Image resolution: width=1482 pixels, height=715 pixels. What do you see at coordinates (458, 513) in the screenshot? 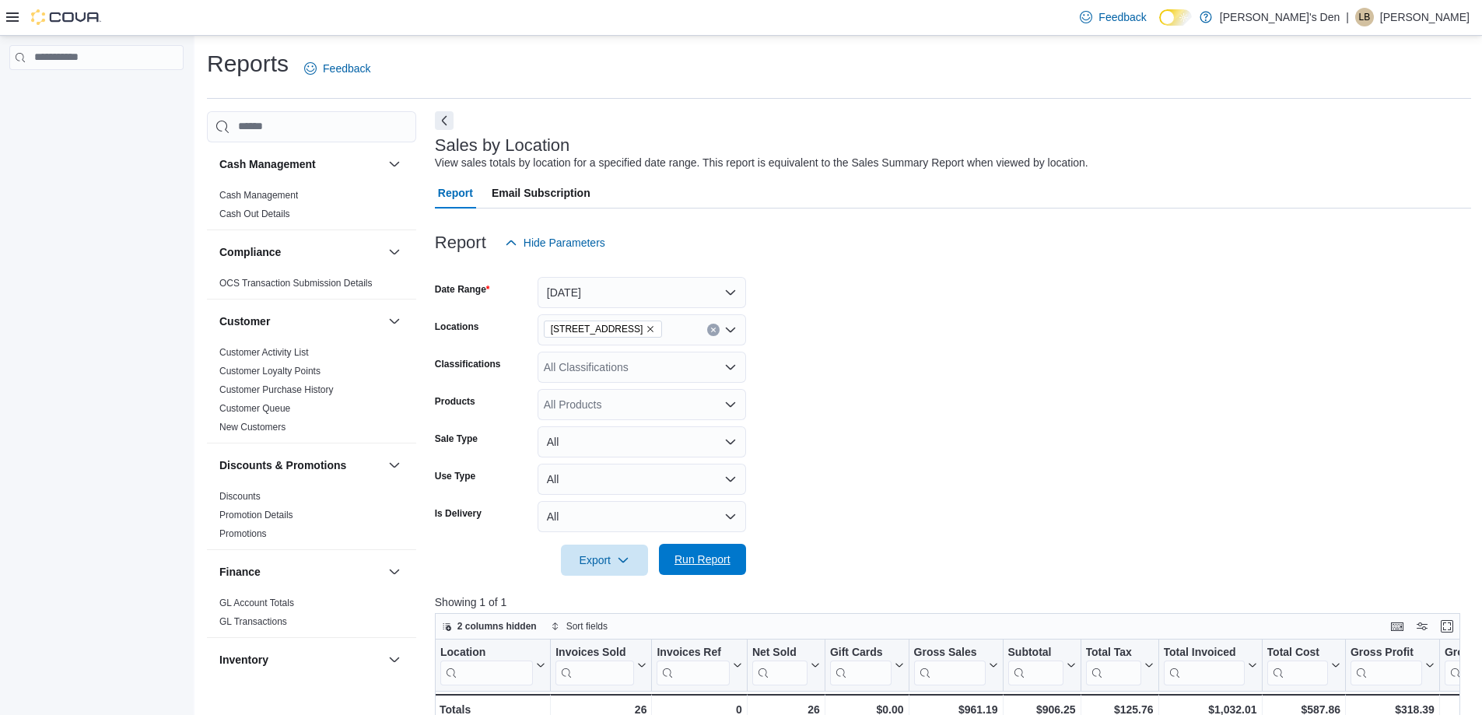
I see `label: Is Delivery` at bounding box center [458, 513].